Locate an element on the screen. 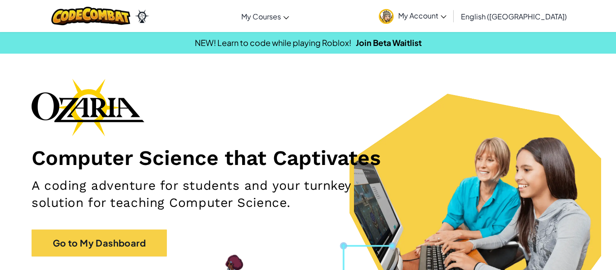  h1: Computer Science that Captivates is located at coordinates (308, 158).